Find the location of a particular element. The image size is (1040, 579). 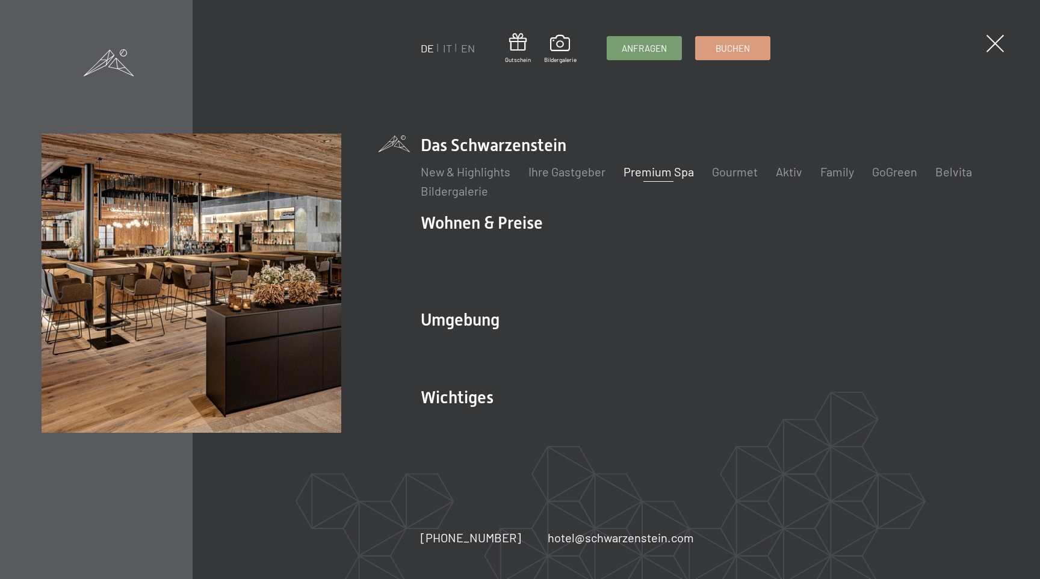

a: Ihre Gastgeber is located at coordinates (567, 171).